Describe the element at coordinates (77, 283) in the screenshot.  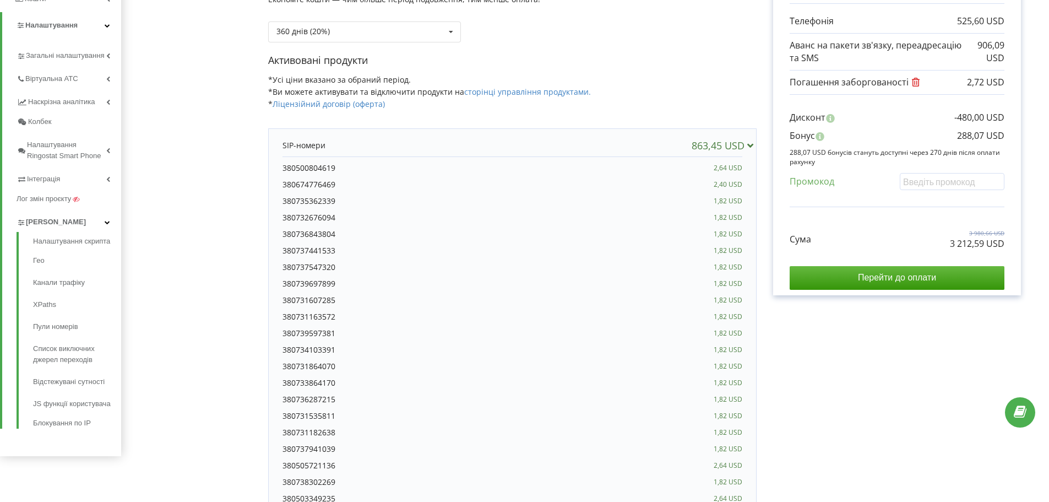
I see `a: Канали трафіку` at that location.